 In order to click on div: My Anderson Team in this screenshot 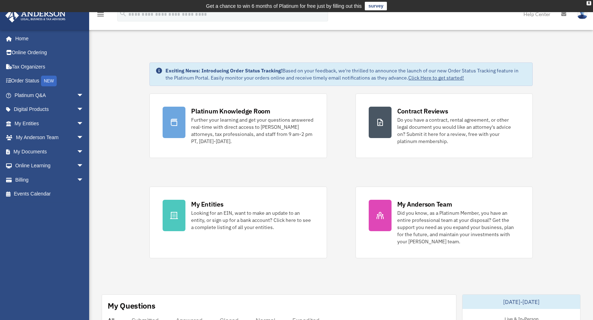, I will do `click(425, 204)`.